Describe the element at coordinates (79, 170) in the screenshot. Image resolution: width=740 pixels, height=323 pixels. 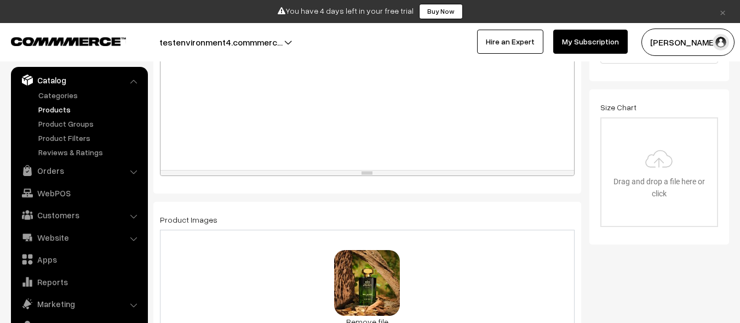
I see `a: Orders` at that location.